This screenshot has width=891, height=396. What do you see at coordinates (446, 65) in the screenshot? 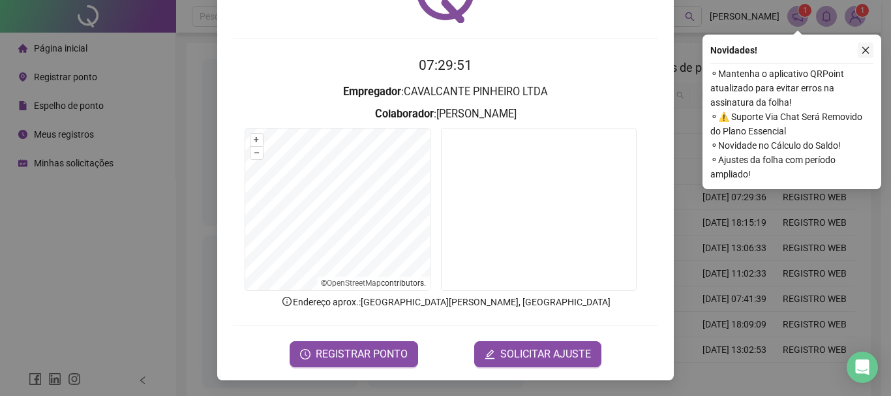
I see `time: 07:29:51` at bounding box center [446, 65].